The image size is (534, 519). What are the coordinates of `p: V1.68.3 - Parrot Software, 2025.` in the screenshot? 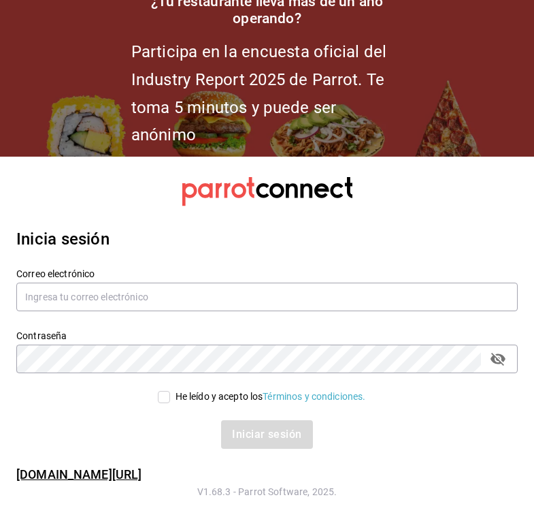 It's located at (267, 492).